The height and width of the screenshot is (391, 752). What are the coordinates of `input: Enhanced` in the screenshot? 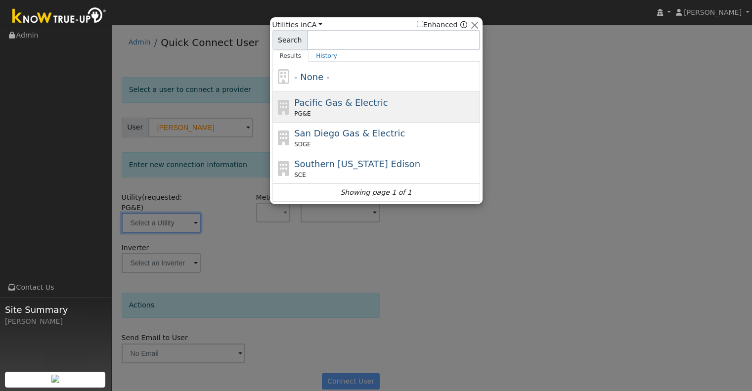 It's located at (420, 24).